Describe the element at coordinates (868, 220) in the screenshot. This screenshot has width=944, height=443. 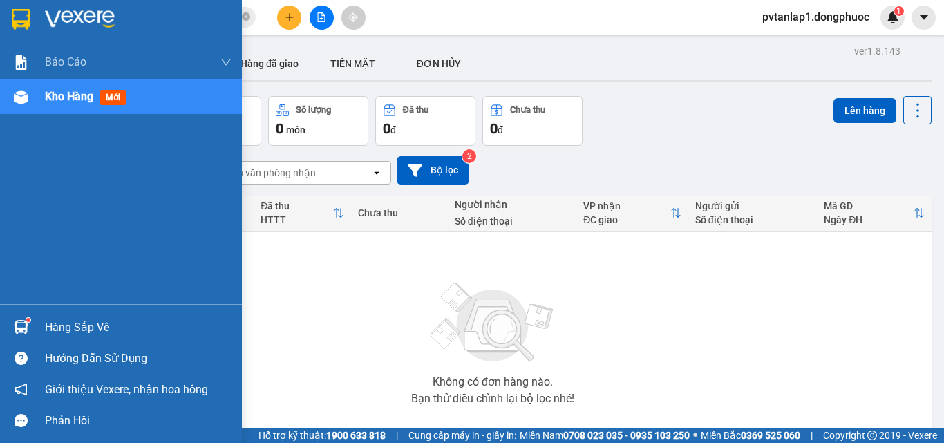
I see `div: Ngày ĐH` at that location.